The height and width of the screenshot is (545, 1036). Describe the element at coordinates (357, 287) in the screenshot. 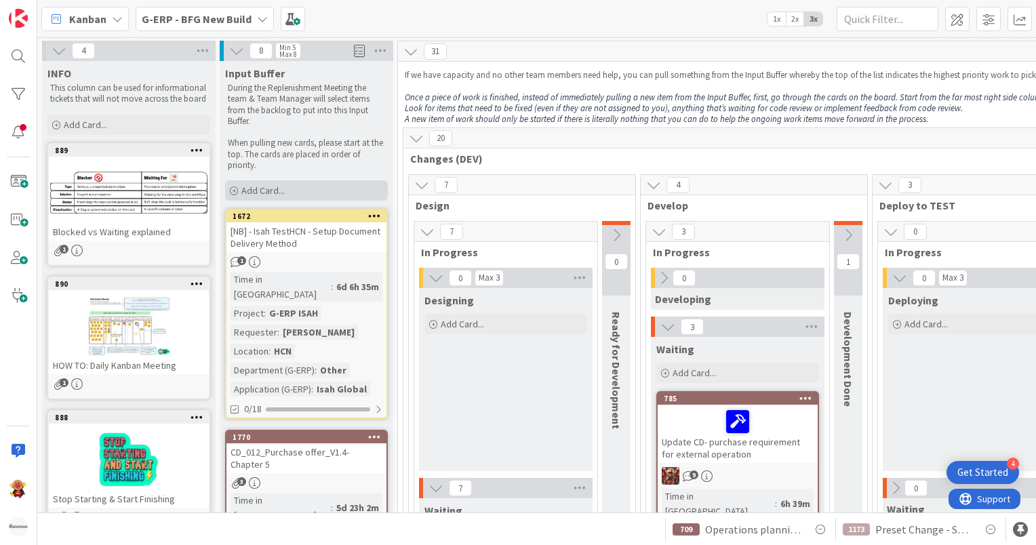

I see `div: 6d 6h 35m` at that location.